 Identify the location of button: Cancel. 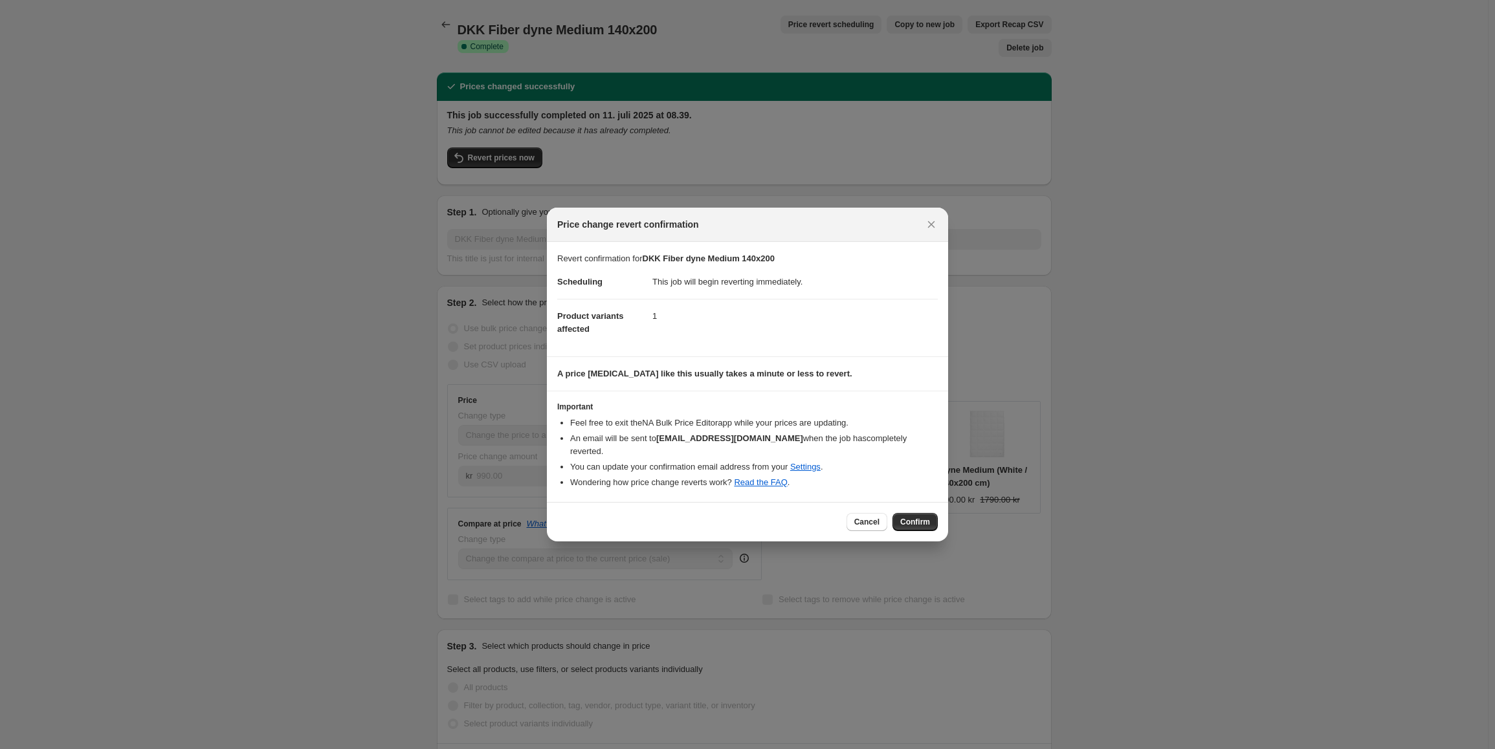
(866, 522).